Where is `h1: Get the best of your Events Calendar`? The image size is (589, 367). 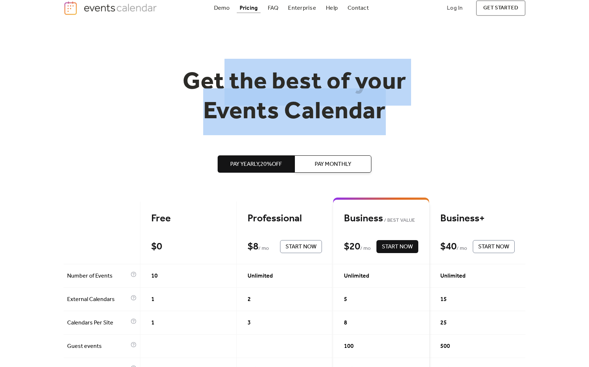
h1: Get the best of your Events Calendar is located at coordinates (294, 97).